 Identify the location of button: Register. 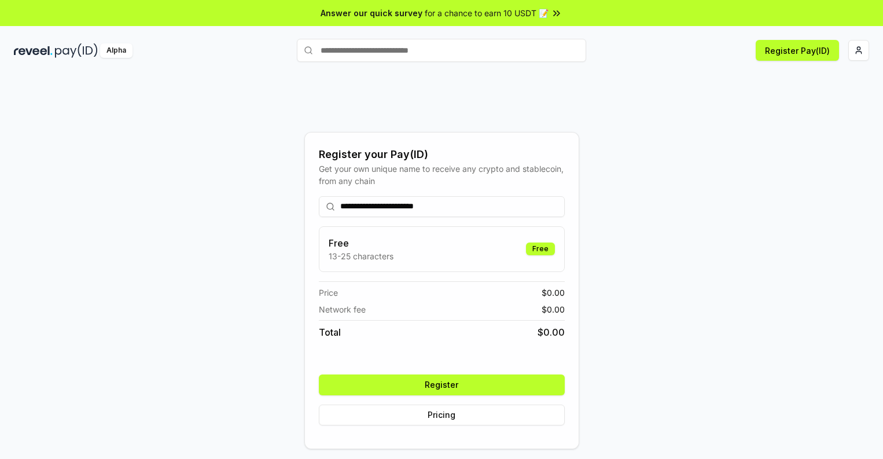
(442, 385).